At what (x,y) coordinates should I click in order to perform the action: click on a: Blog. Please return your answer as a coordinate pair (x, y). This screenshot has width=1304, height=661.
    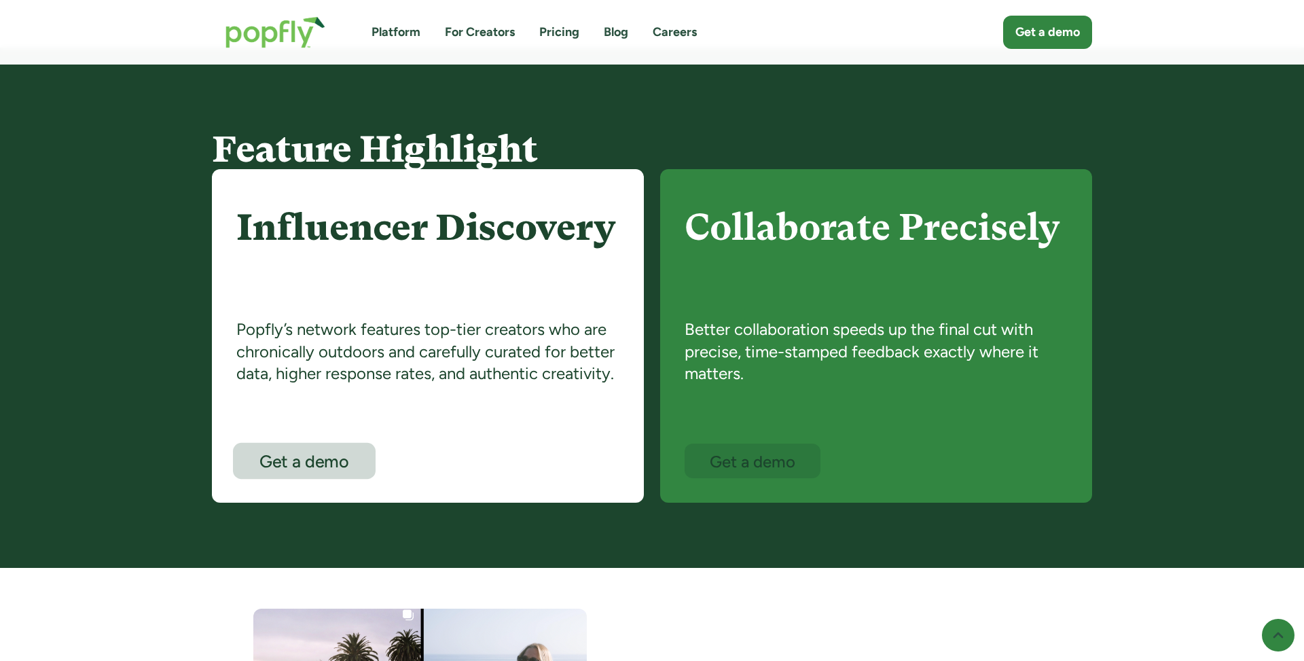
    Looking at the image, I should click on (616, 32).